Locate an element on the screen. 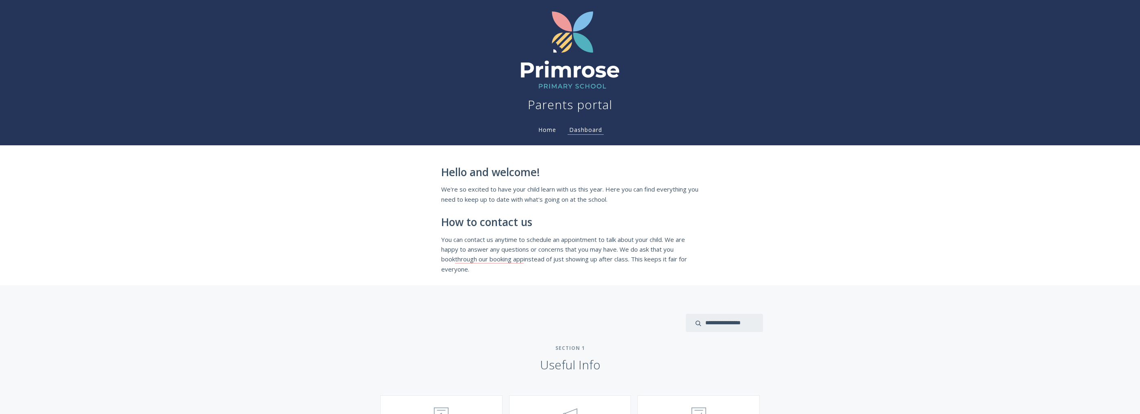  a: Dashboard is located at coordinates (585, 130).